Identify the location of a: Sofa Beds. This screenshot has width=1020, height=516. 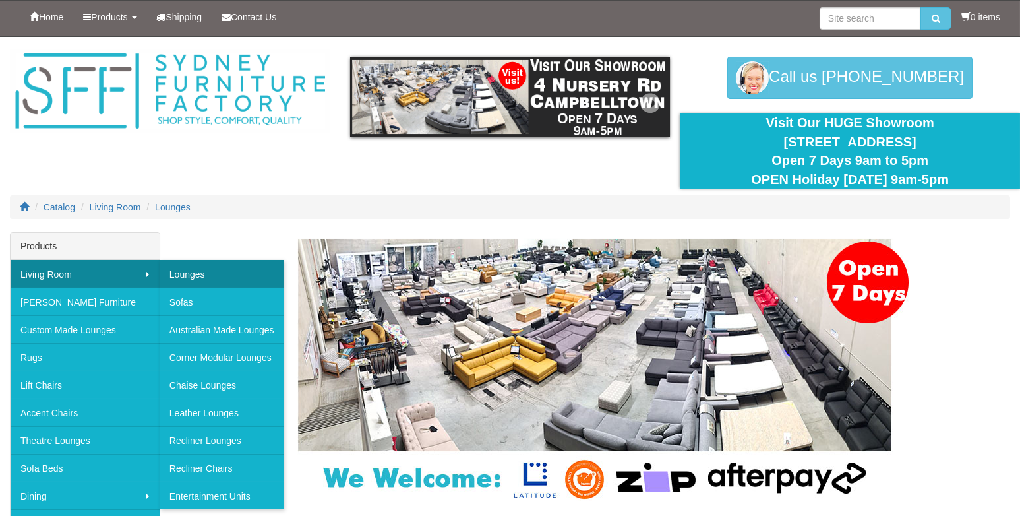
(85, 468).